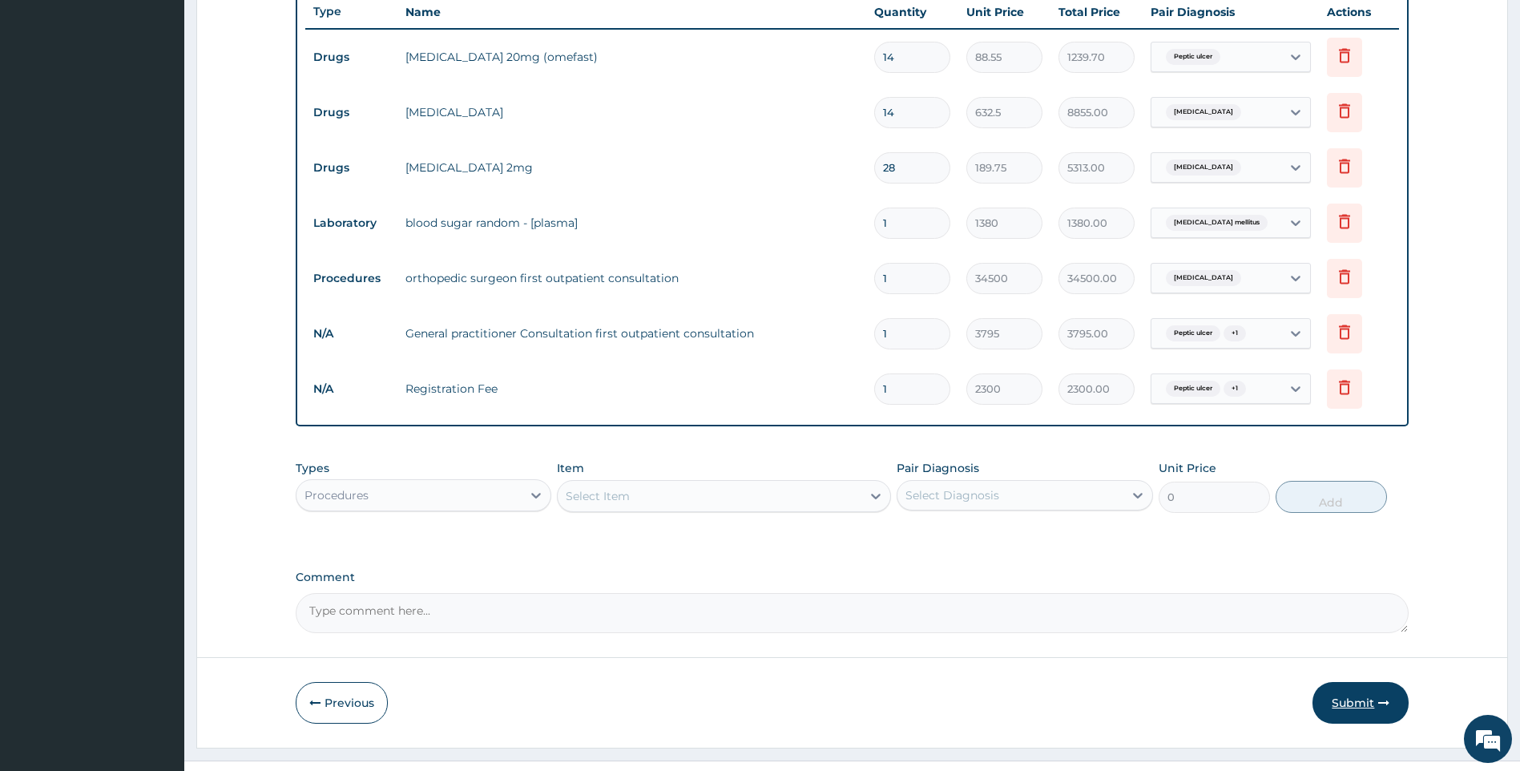 The width and height of the screenshot is (1520, 771). Describe the element at coordinates (952, 495) in the screenshot. I see `div: Select Diagnosis` at that location.